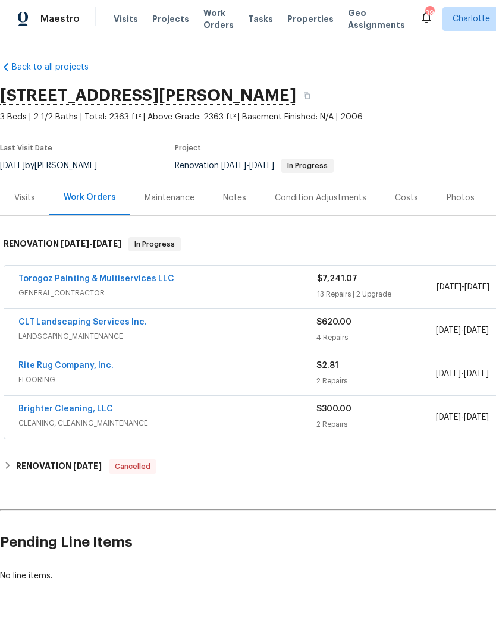  What do you see at coordinates (310, 19) in the screenshot?
I see `span: Properties` at bounding box center [310, 19].